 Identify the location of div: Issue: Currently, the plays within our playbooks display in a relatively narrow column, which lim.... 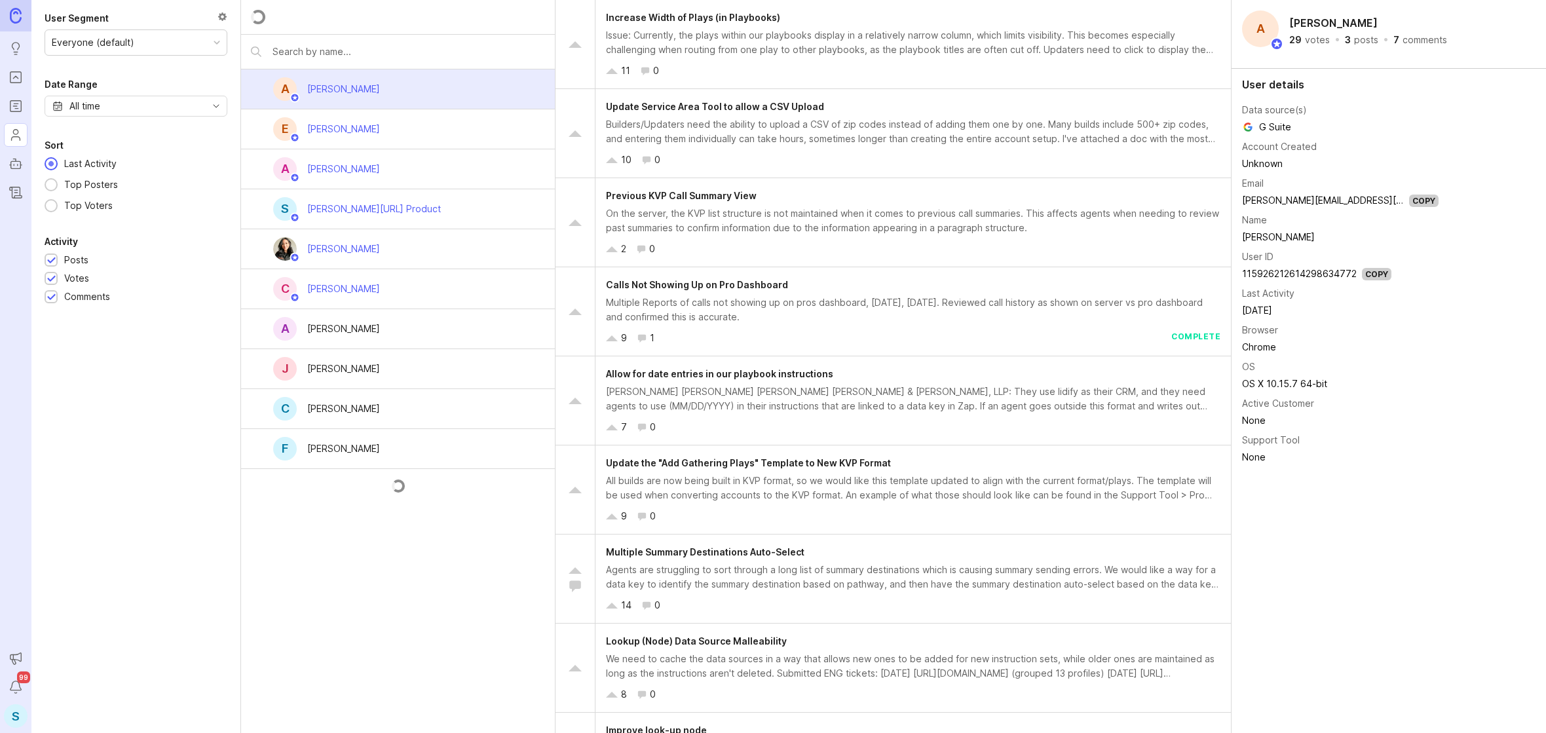
(913, 43).